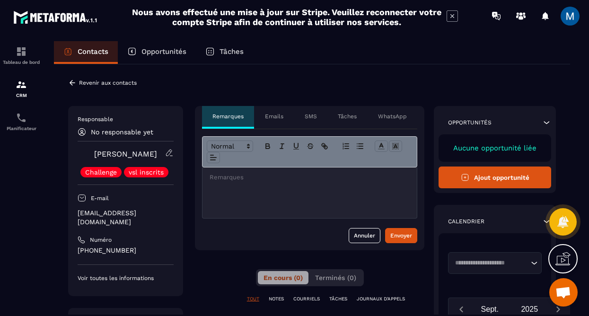 The height and width of the screenshot is (316, 589). What do you see at coordinates (495, 263) in the screenshot?
I see `div: Search for option` at bounding box center [495, 263].